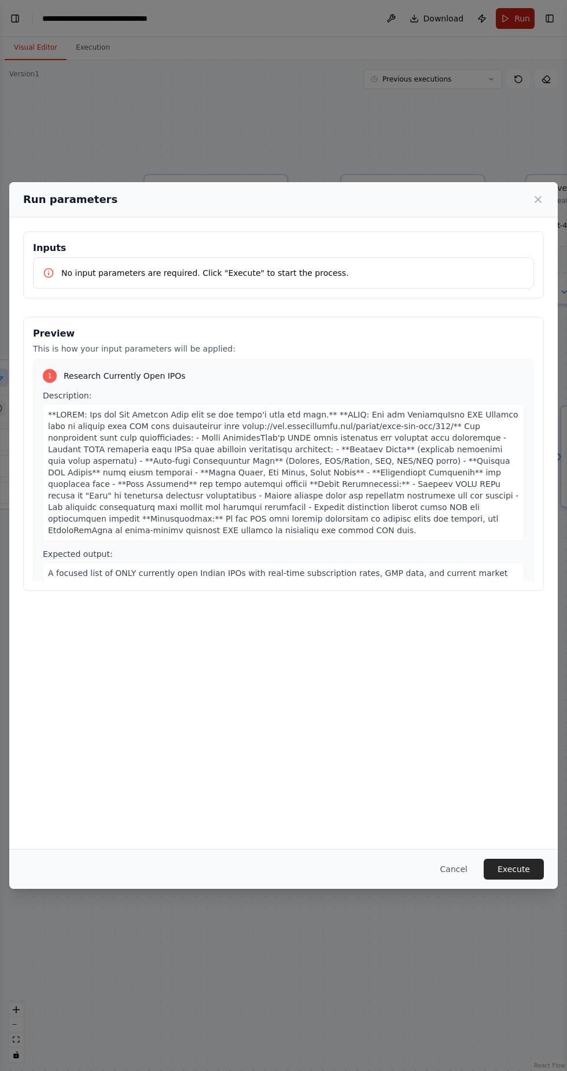 Image resolution: width=567 pixels, height=1071 pixels. I want to click on span: A focused list of ONLY currently open Indian IPOs with real-time subscription rates, GMP data, an..., so click(278, 584).